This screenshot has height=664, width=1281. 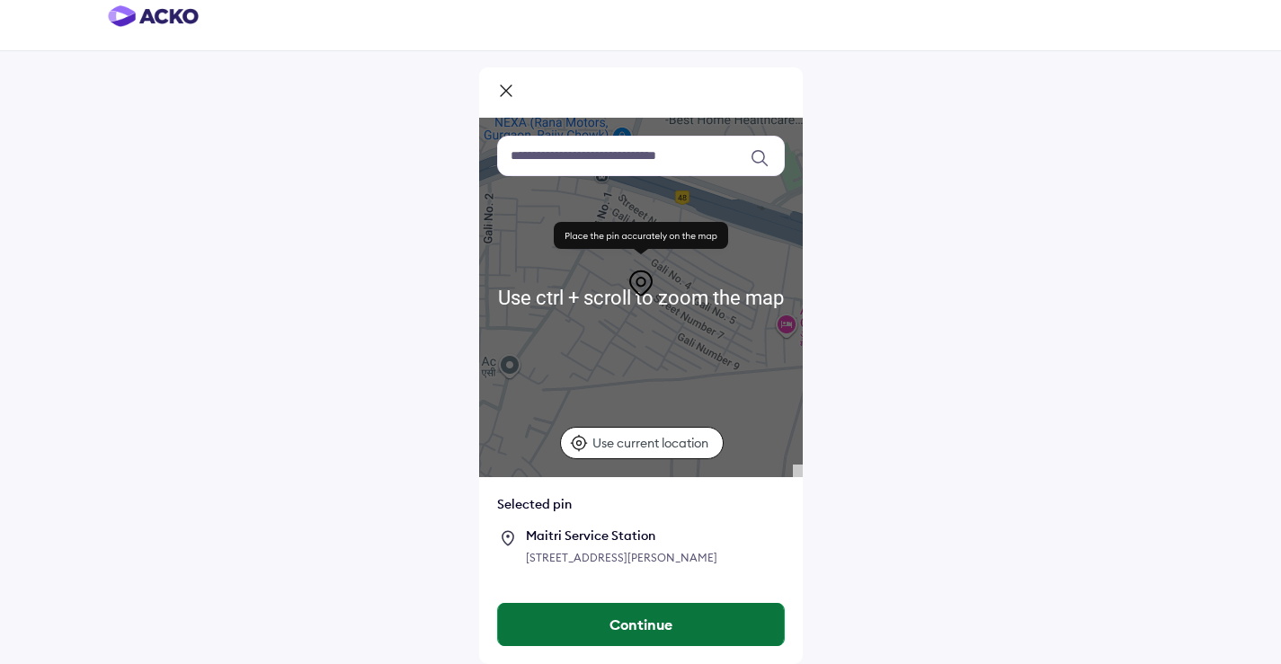 What do you see at coordinates (655, 536) in the screenshot?
I see `div: Maitri Service Station` at bounding box center [655, 536].